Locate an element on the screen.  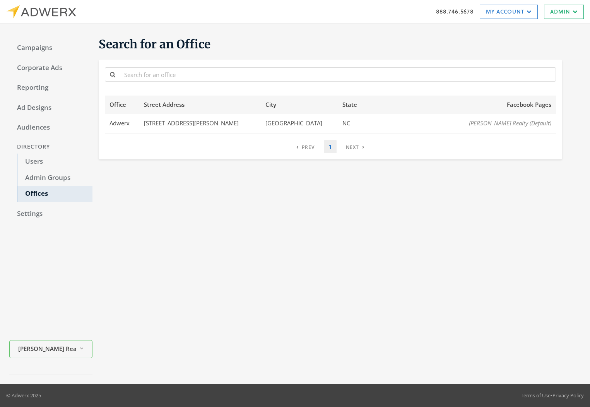
a: Campaigns is located at coordinates (51, 48).